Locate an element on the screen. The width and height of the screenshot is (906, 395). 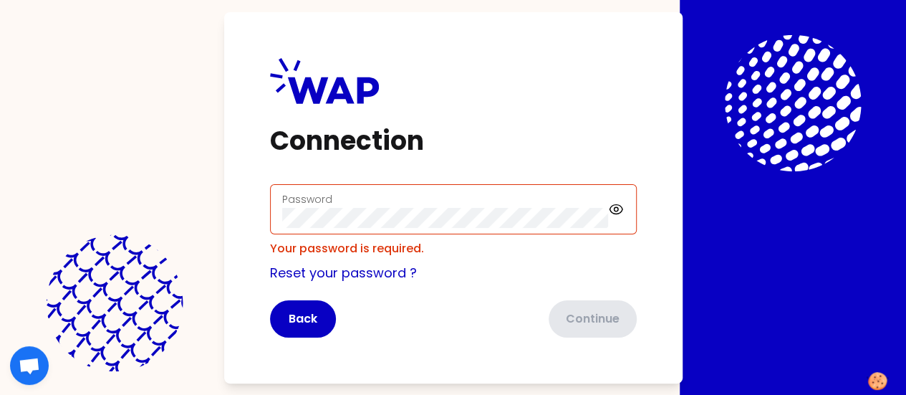
button: Continue is located at coordinates (592, 319).